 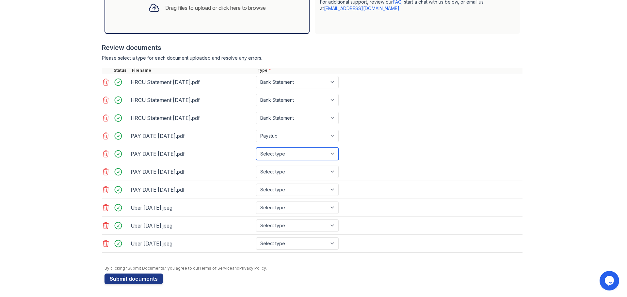 What do you see at coordinates (121, 71) in the screenshot?
I see `div: Status` at bounding box center [121, 71].